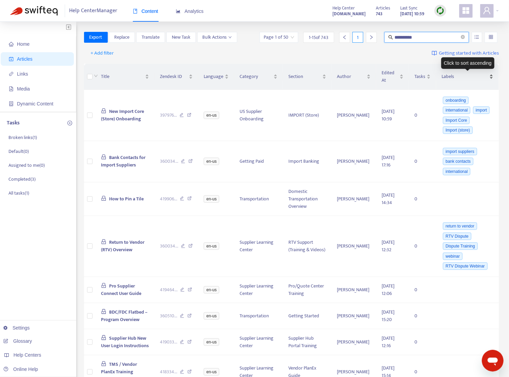 Image resolution: width=509 pixels, height=377 pixels. What do you see at coordinates (123, 246) in the screenshot?
I see `span: Return to Vendor (RTV) Overview` at bounding box center [123, 246].